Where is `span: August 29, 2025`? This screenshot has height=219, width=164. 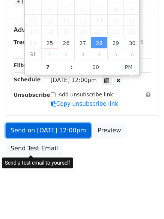
span: August 29, 2025 is located at coordinates (115, 43).